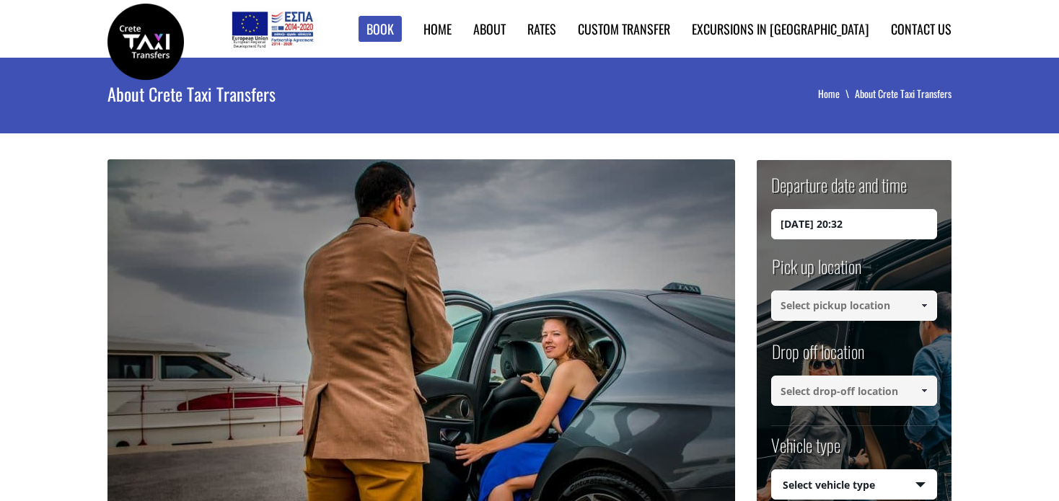 The height and width of the screenshot is (501, 1059). What do you see at coordinates (854, 486) in the screenshot?
I see `span: Select vehicle type` at bounding box center [854, 486].